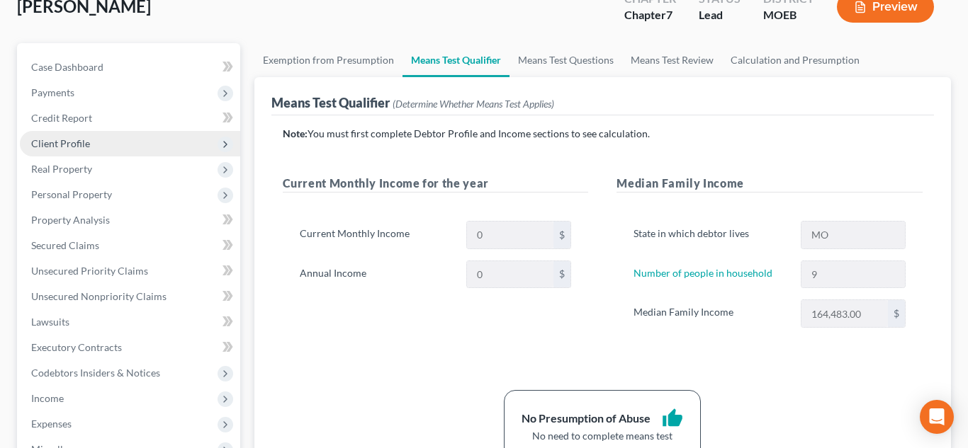 This screenshot has width=968, height=448. What do you see at coordinates (456, 60) in the screenshot?
I see `a: Means Test Qualifier` at bounding box center [456, 60].